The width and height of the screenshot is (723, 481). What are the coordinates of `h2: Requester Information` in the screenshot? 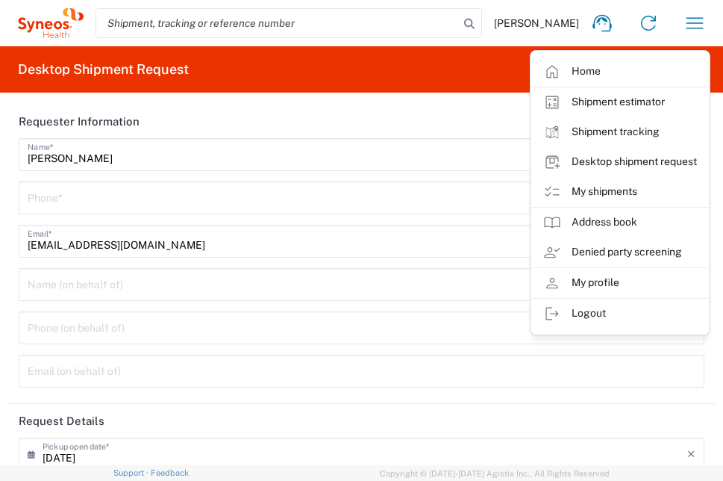 It's located at (79, 122).